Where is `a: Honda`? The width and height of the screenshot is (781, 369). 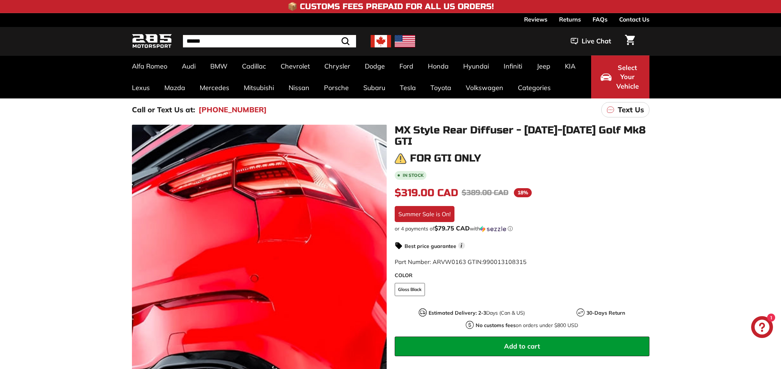 a: Honda is located at coordinates (438, 66).